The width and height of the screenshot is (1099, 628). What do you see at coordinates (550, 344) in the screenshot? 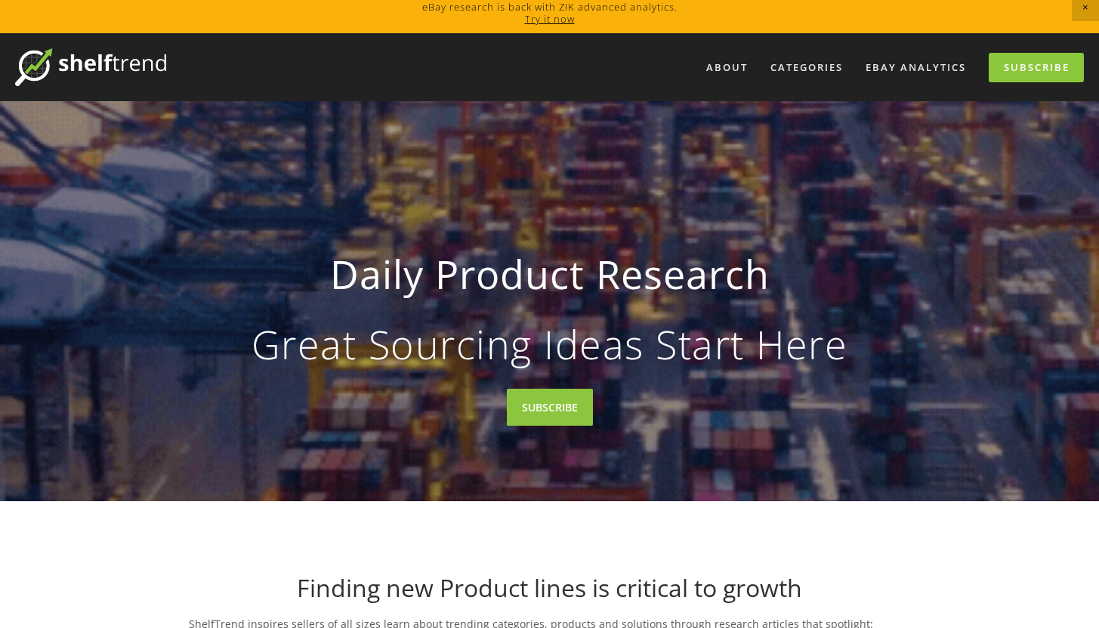
I see `p: Great Sourcing Ideas Start Here` at bounding box center [550, 344].